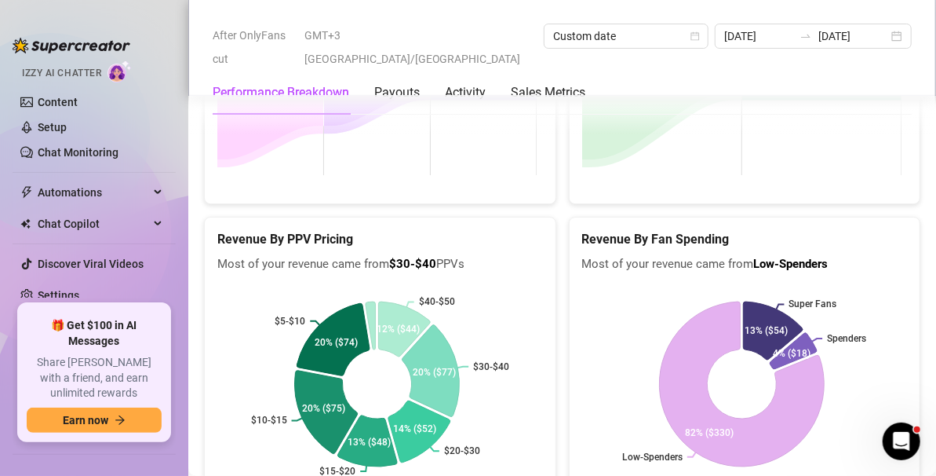  Describe the element at coordinates (759, 36) in the screenshot. I see `input: Start date` at that location.